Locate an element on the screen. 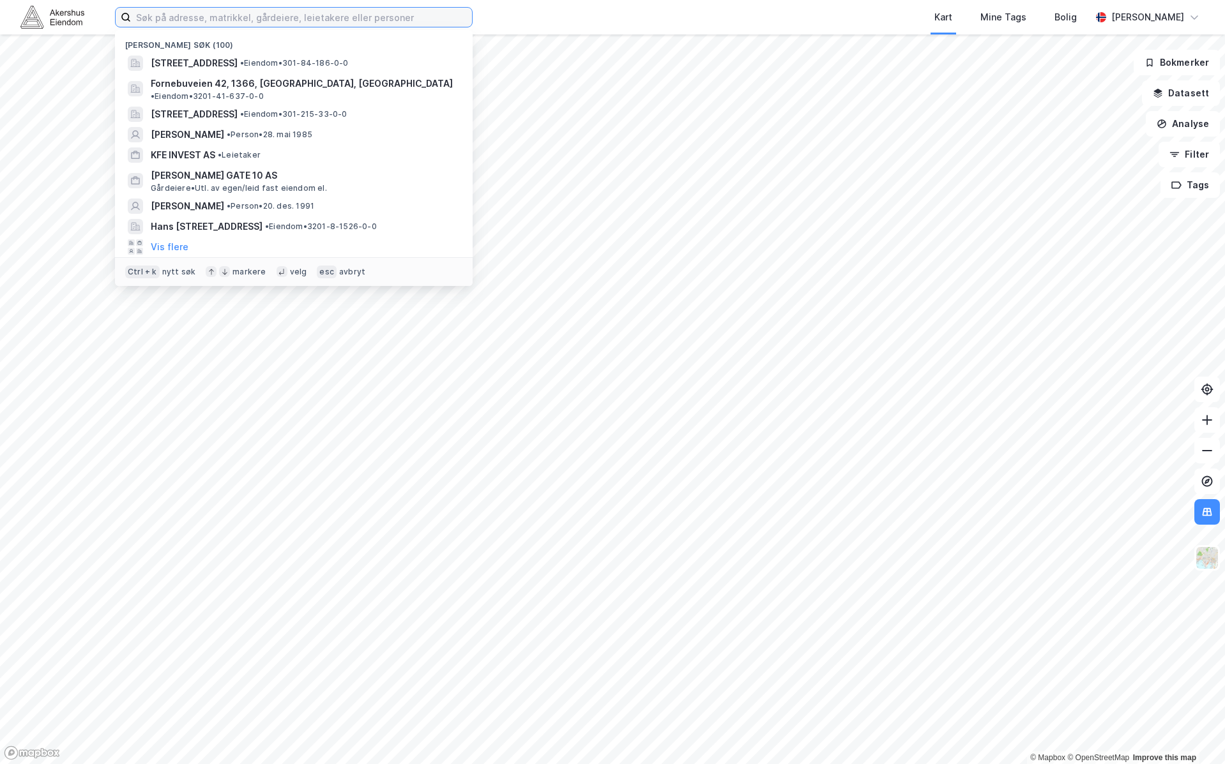  button: Analyse is located at coordinates (1182, 124).